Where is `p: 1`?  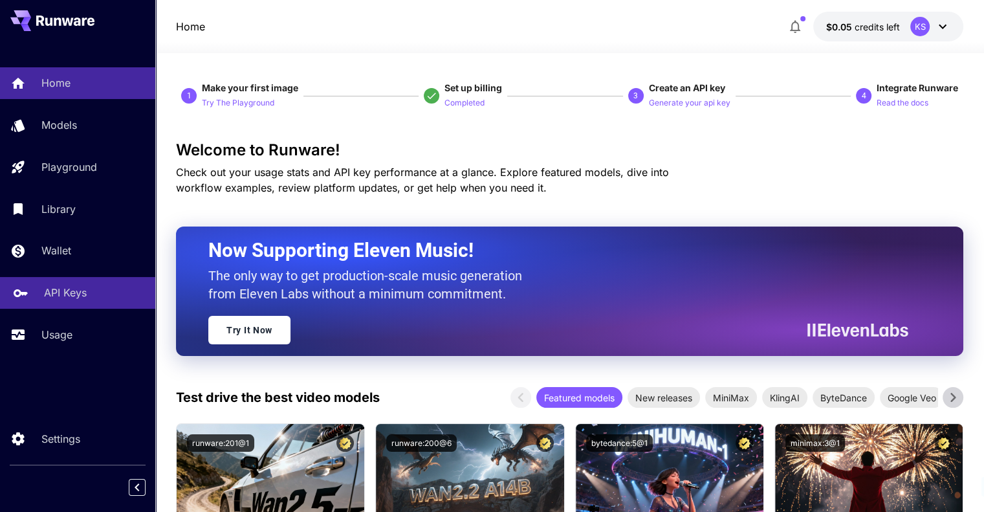
p: 1 is located at coordinates (189, 96).